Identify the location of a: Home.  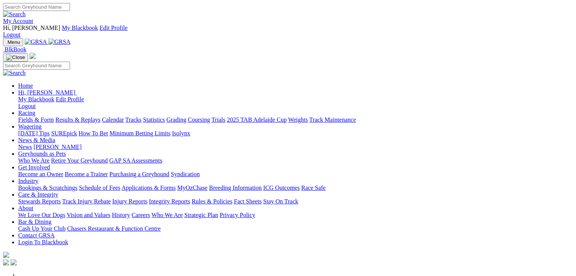
(25, 86).